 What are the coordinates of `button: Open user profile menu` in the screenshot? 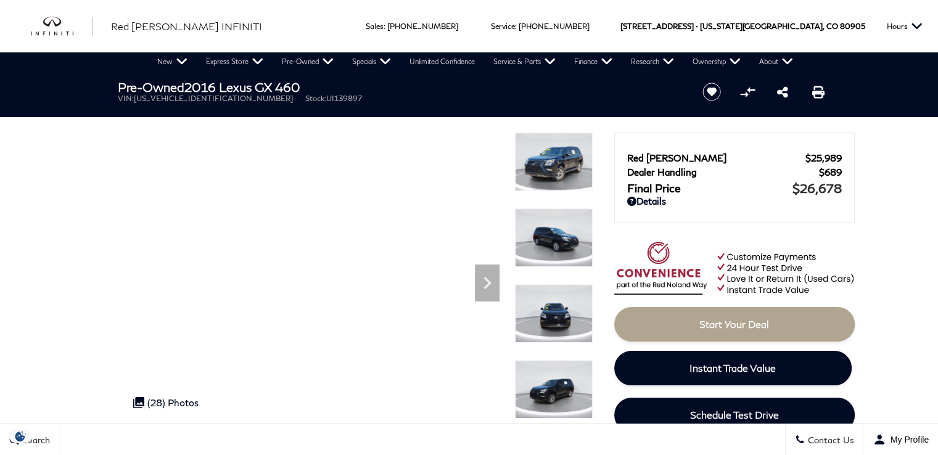 It's located at (901, 440).